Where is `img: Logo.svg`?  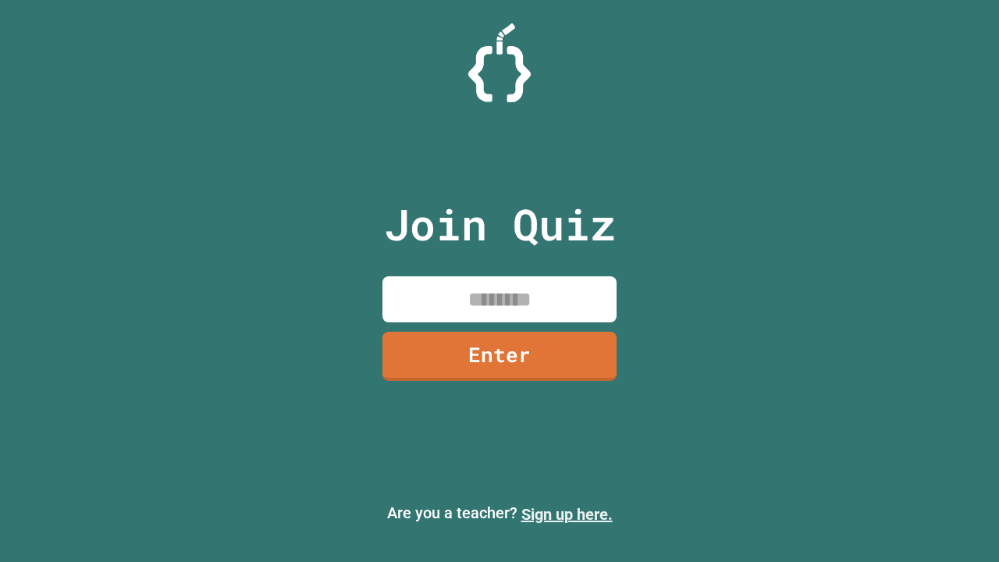
img: Logo.svg is located at coordinates (500, 62).